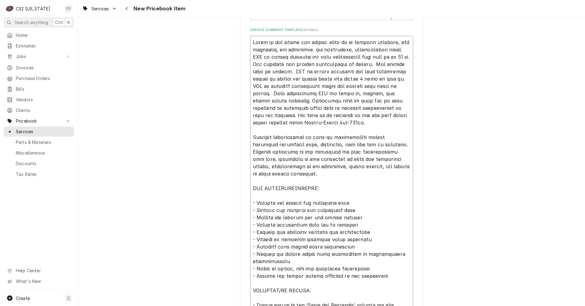 The width and height of the screenshot is (585, 306). What do you see at coordinates (39, 142) in the screenshot?
I see `a: Parts & Materials` at bounding box center [39, 142].